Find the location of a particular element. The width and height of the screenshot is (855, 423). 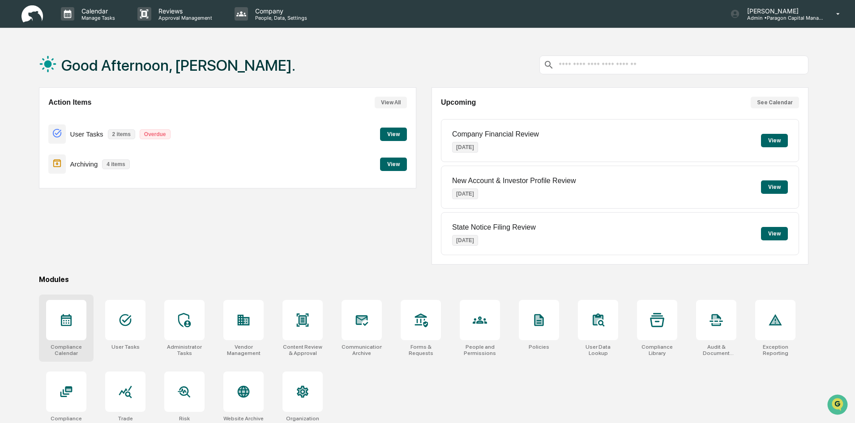

a: 🖐️Preclearance is located at coordinates (33, 117).